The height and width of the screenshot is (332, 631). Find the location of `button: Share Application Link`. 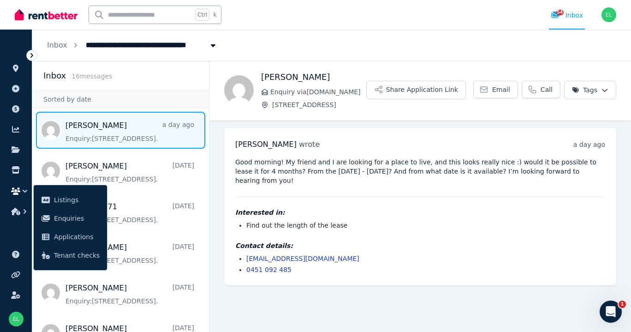

button: Share Application Link is located at coordinates (416, 90).